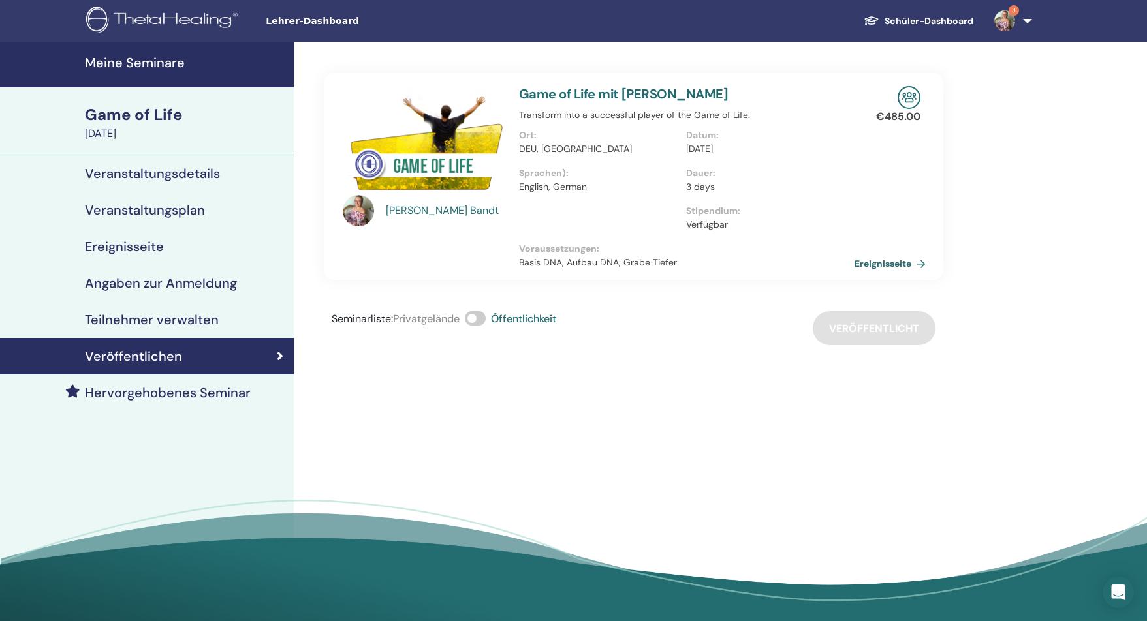  What do you see at coordinates (363, 21) in the screenshot?
I see `span: Lehrer-Dashboard` at bounding box center [363, 21].